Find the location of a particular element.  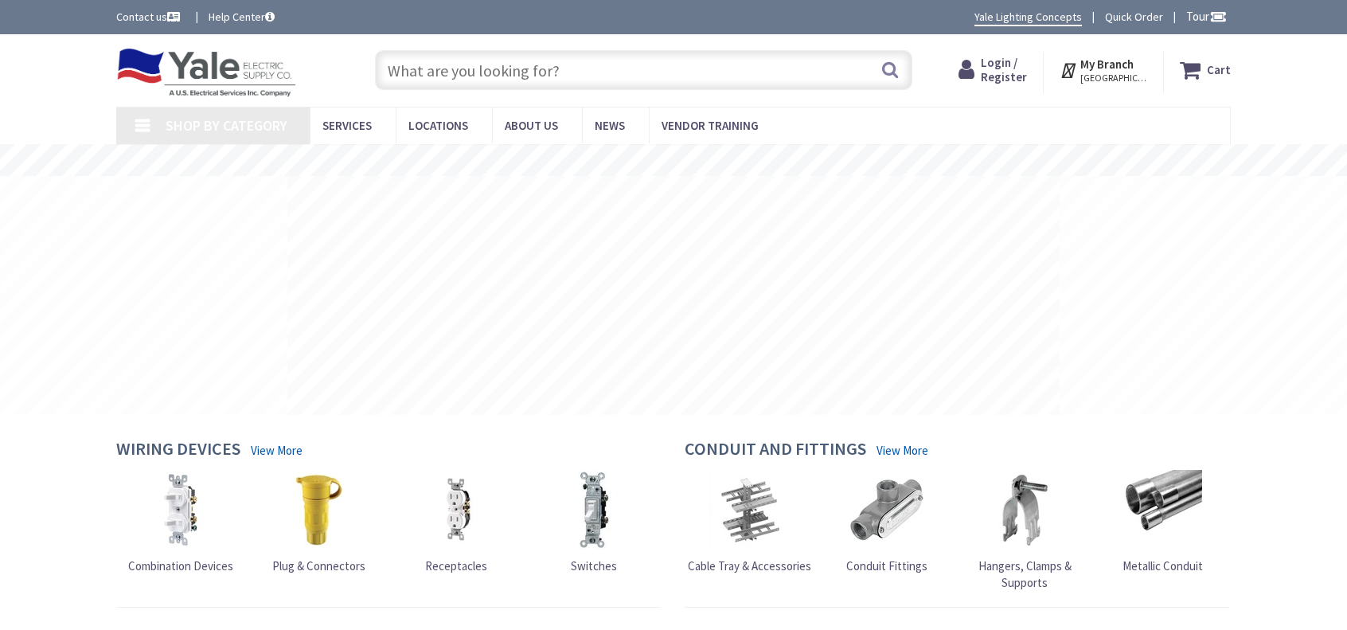

h4: Wiring Devices is located at coordinates (178, 450).